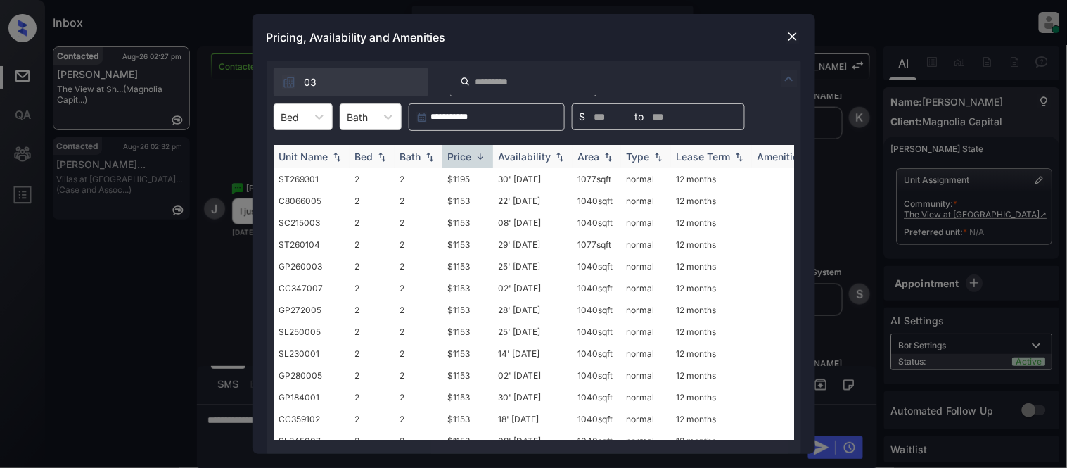  What do you see at coordinates (312, 222) in the screenshot?
I see `td: SC215003` at bounding box center [312, 222].